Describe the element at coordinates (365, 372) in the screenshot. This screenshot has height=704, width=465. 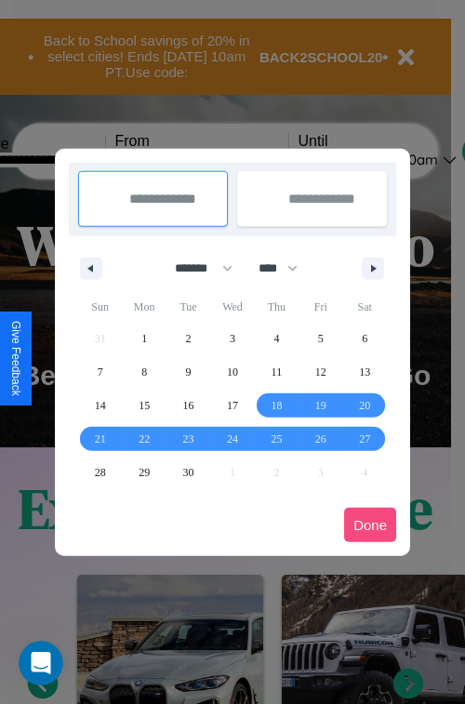
I see `button: 13` at that location.